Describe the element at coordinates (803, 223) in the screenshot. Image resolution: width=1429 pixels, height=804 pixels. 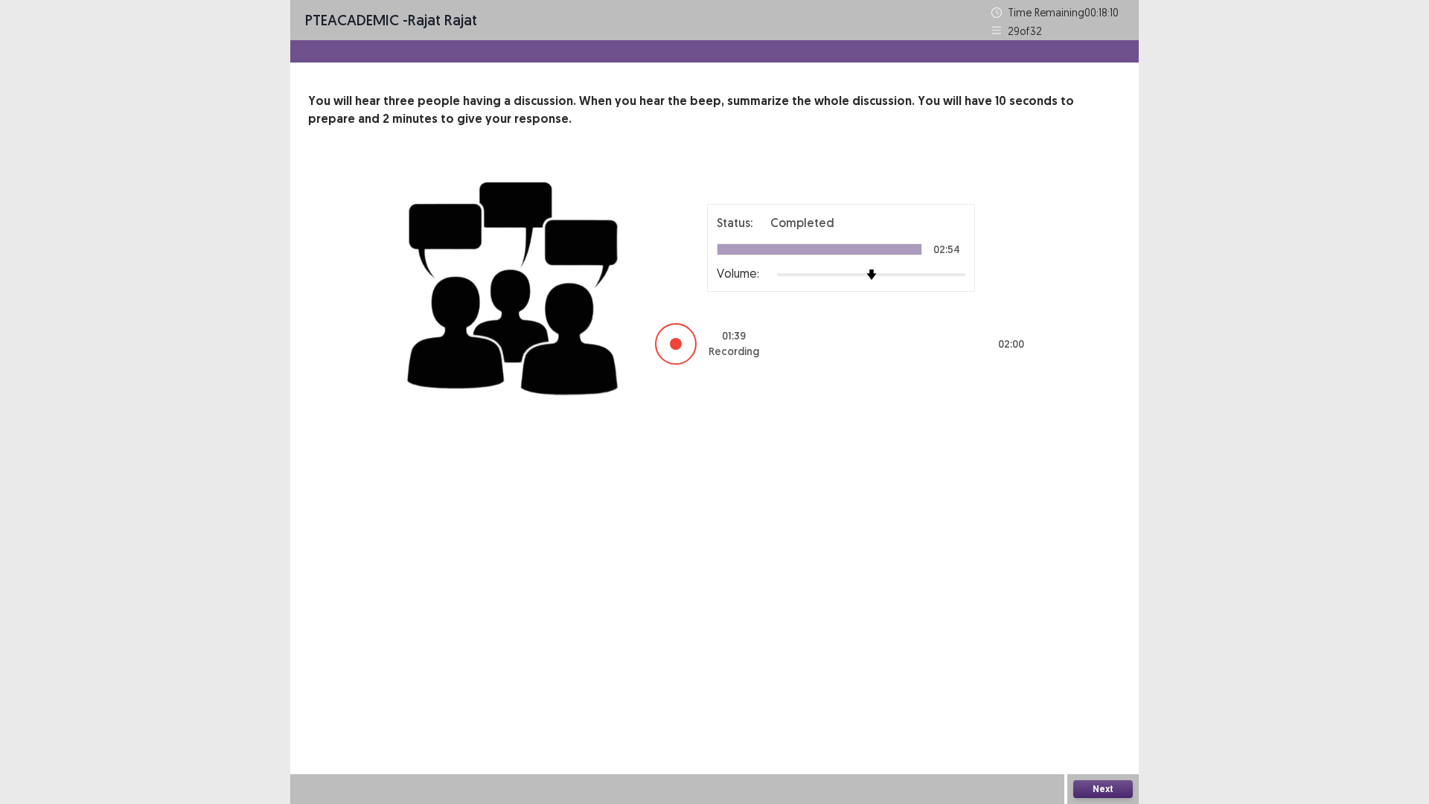
I see `p: Completed` at that location.